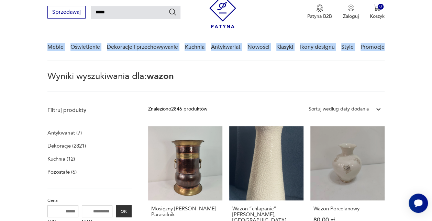 The height and width of the screenshot is (221, 432). What do you see at coordinates (55, 47) in the screenshot?
I see `a: Meble` at bounding box center [55, 47].